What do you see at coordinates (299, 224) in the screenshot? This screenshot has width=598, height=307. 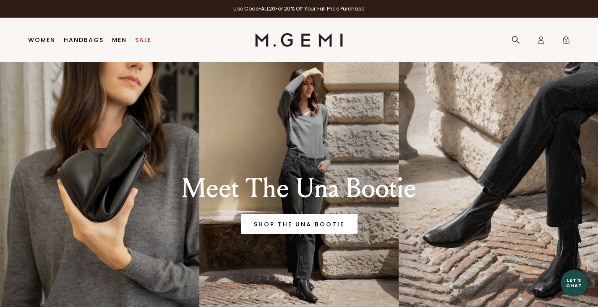 I see `a: Banner primary button` at bounding box center [299, 224].